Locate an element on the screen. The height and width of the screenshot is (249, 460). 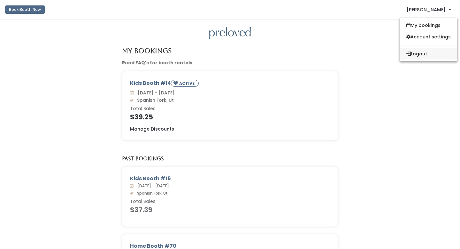
img: preloved logo is located at coordinates (230, 33).